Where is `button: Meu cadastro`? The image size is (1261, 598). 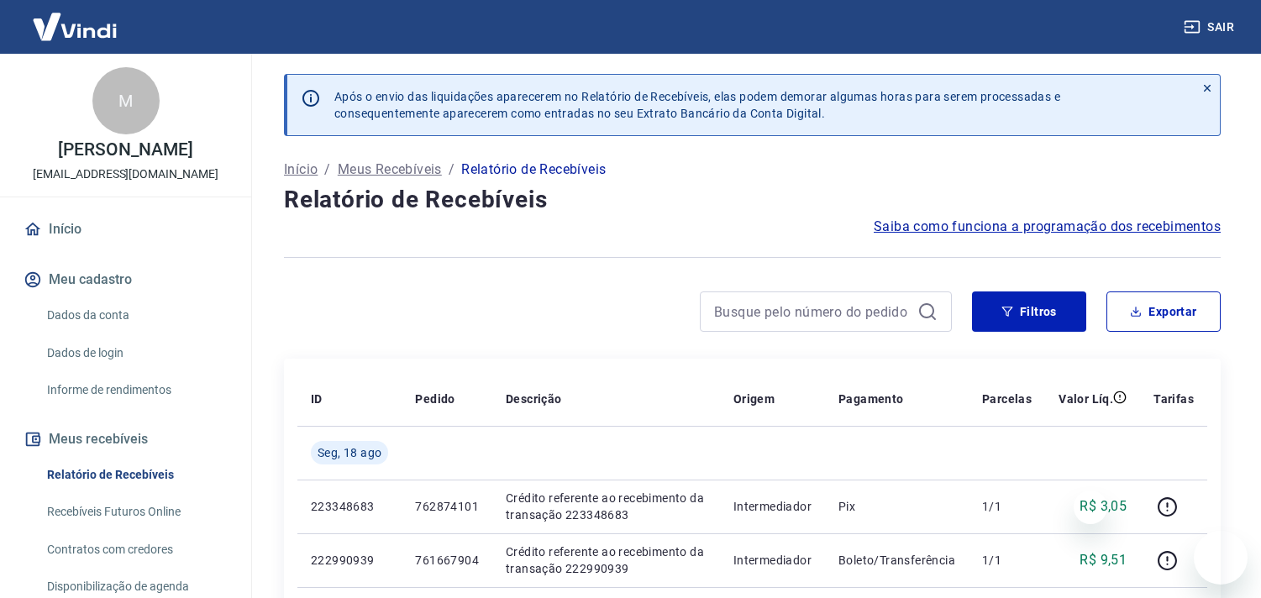
button: Meu cadastro is located at coordinates (125, 280).